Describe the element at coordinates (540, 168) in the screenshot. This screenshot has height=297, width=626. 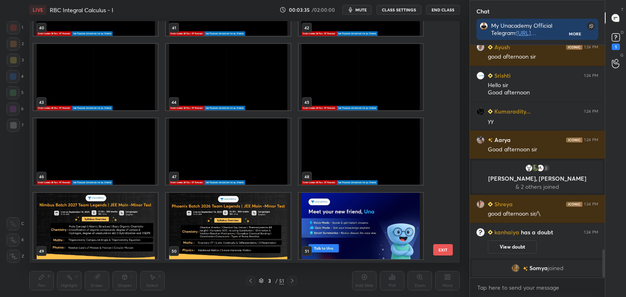
I see `img: 2e0ec03fc347486c90bf5befef51795f.jpg` at that location.